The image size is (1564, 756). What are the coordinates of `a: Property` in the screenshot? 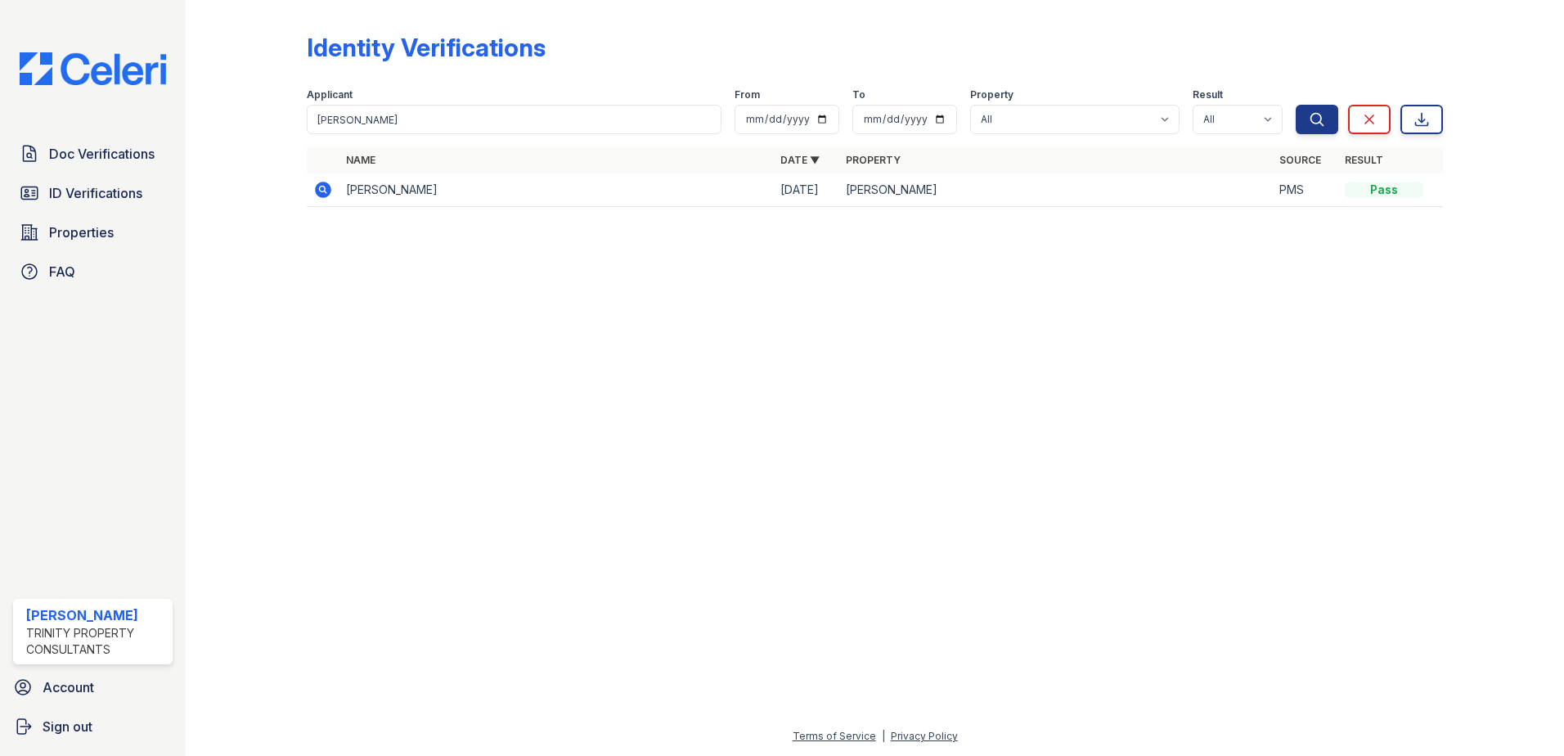 It's located at (873, 160).